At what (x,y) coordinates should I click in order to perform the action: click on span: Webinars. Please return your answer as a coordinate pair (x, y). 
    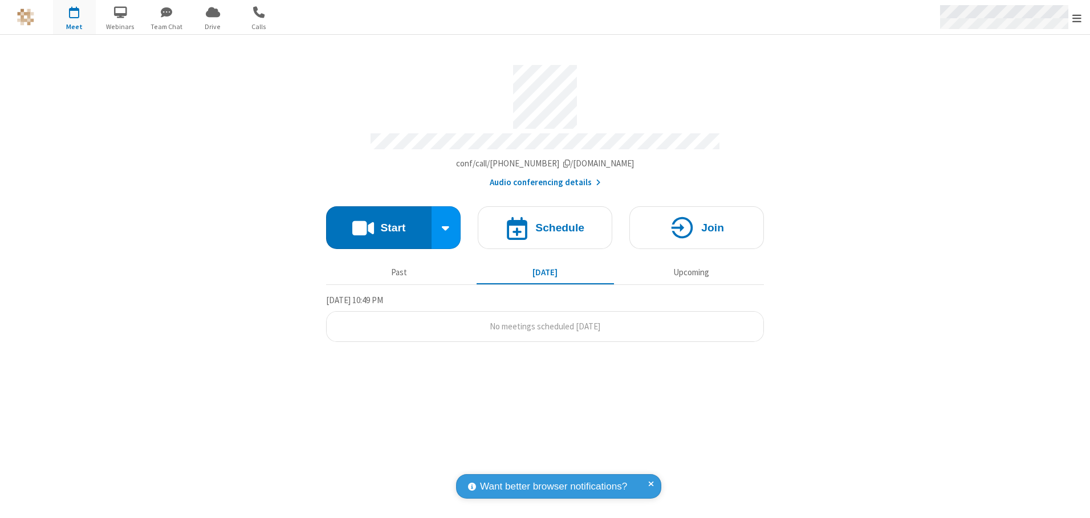
    Looking at the image, I should click on (120, 27).